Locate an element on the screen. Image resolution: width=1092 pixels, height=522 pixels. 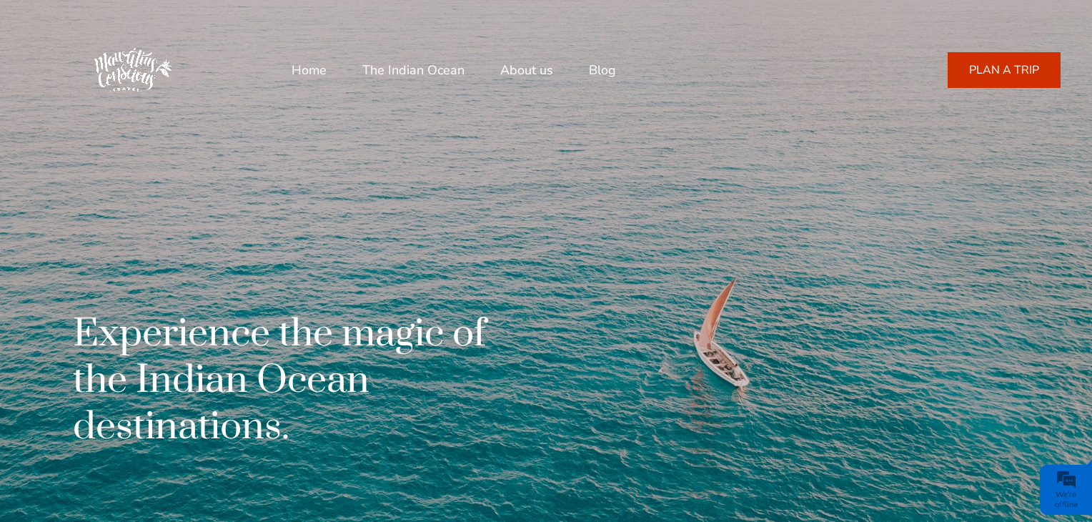
a: About us is located at coordinates (527, 70).